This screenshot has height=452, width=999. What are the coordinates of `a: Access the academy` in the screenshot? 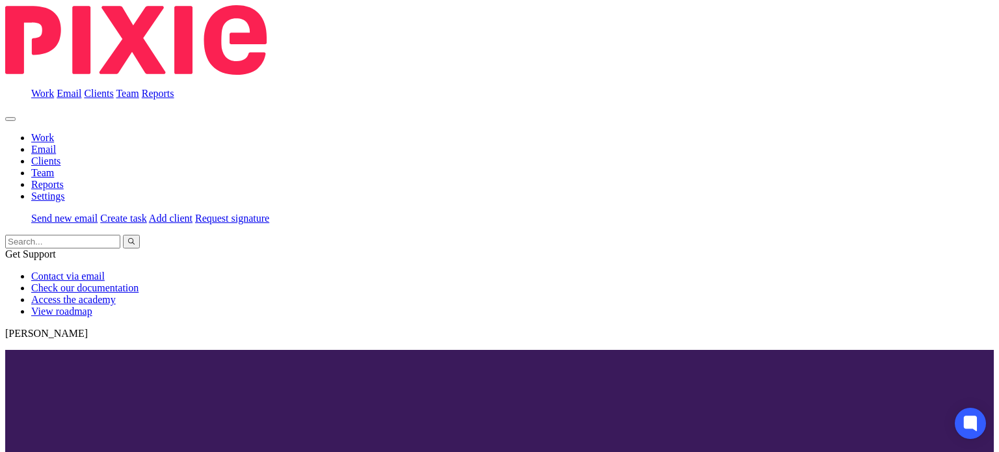 It's located at (73, 299).